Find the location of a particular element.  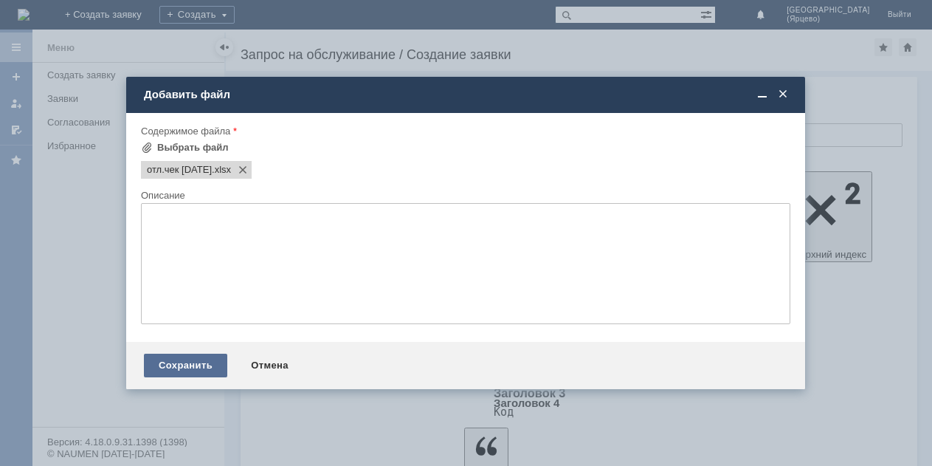

span: Свернуть (Ctrl + M) is located at coordinates (762, 94).